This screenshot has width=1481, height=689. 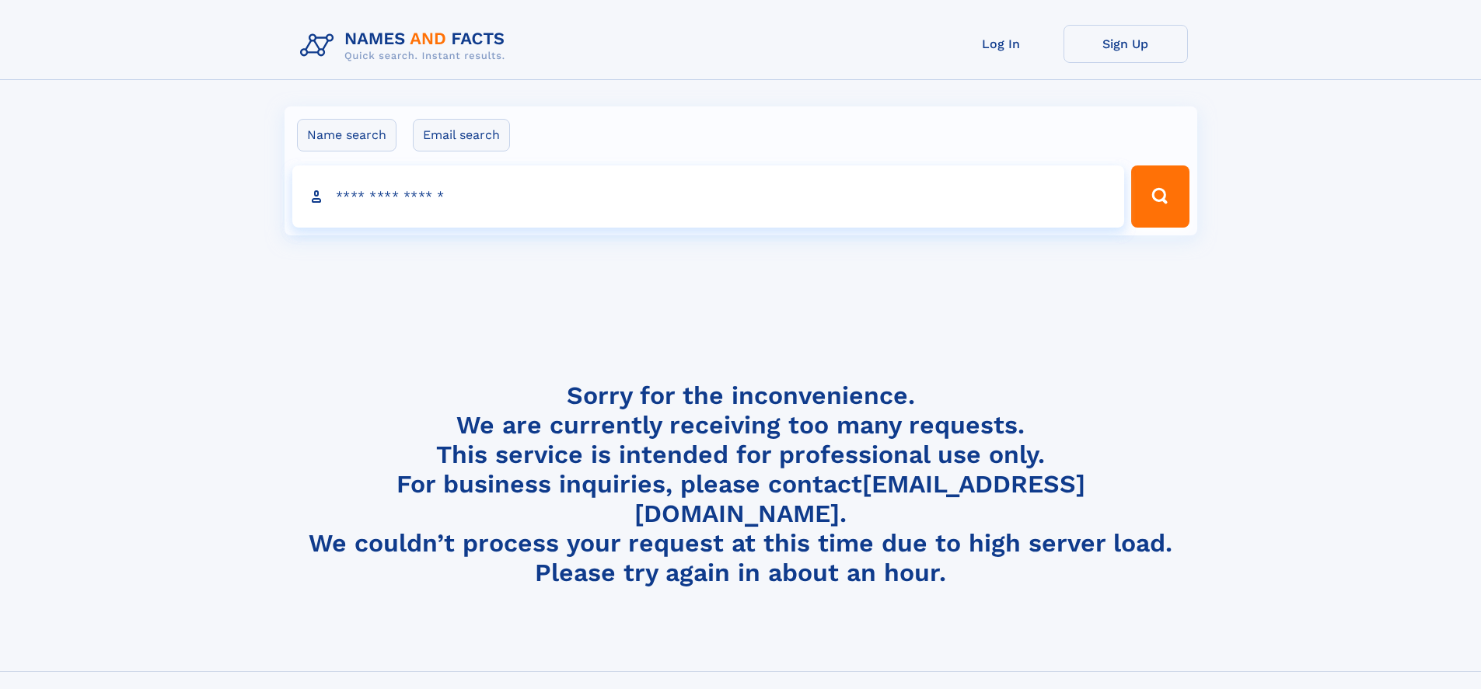 I want to click on label: Name search, so click(x=347, y=135).